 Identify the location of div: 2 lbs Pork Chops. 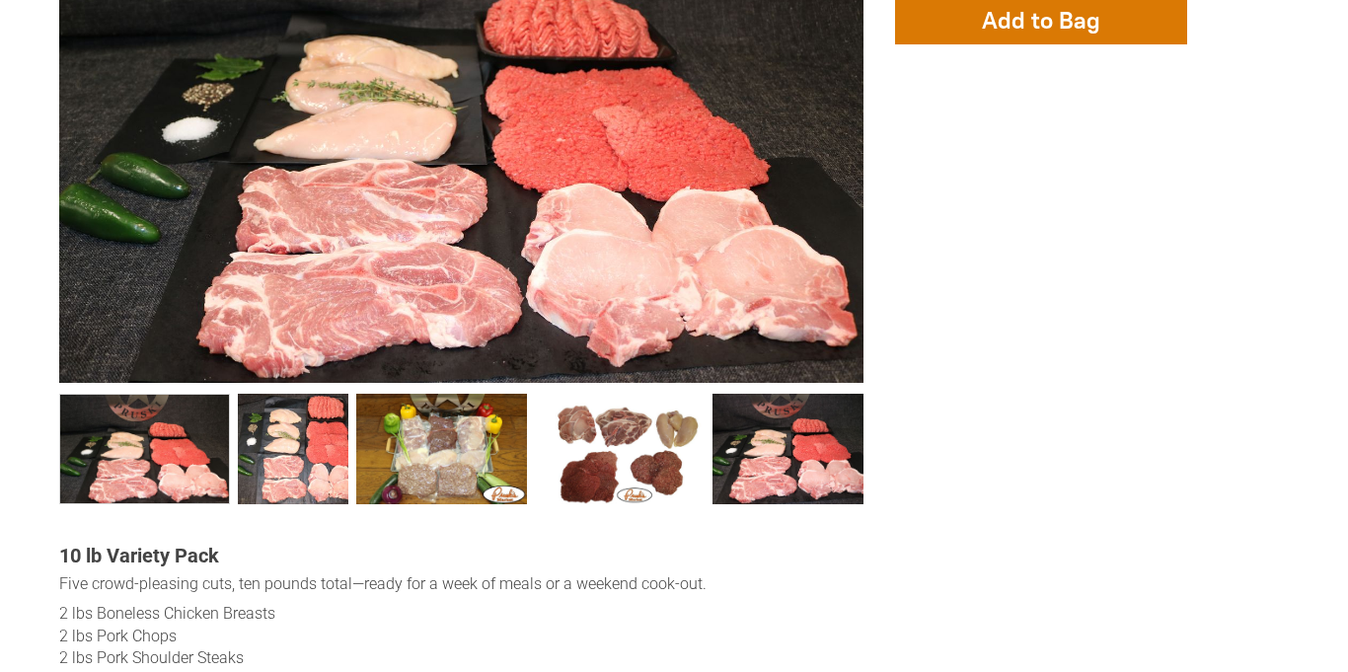
(461, 636).